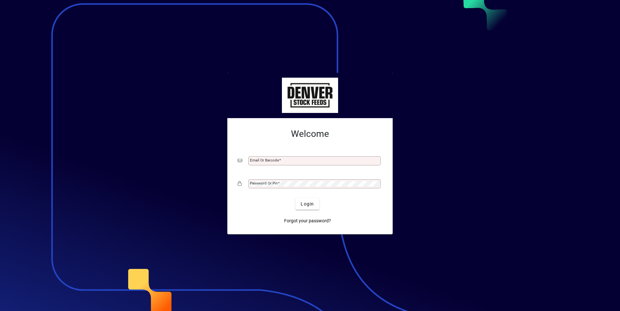 The height and width of the screenshot is (311, 620). What do you see at coordinates (307, 204) in the screenshot?
I see `span: Login` at bounding box center [307, 204].